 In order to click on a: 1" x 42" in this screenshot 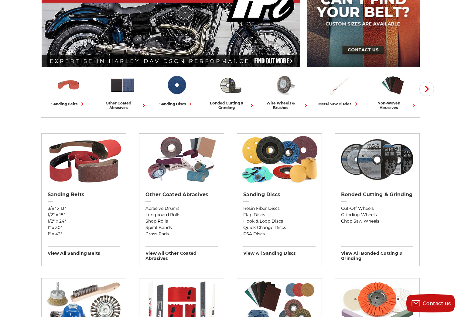, I will do `click(84, 234)`.